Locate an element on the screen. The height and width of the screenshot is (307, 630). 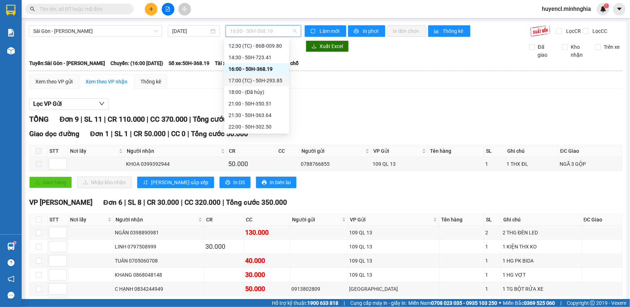
div: KHANG 0868048148 is located at coordinates (159, 275).